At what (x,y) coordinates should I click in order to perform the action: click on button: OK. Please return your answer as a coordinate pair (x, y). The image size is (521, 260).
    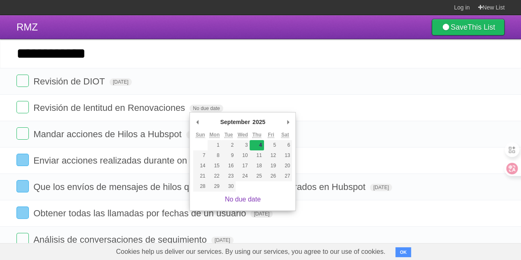
    Looking at the image, I should click on (403, 252).